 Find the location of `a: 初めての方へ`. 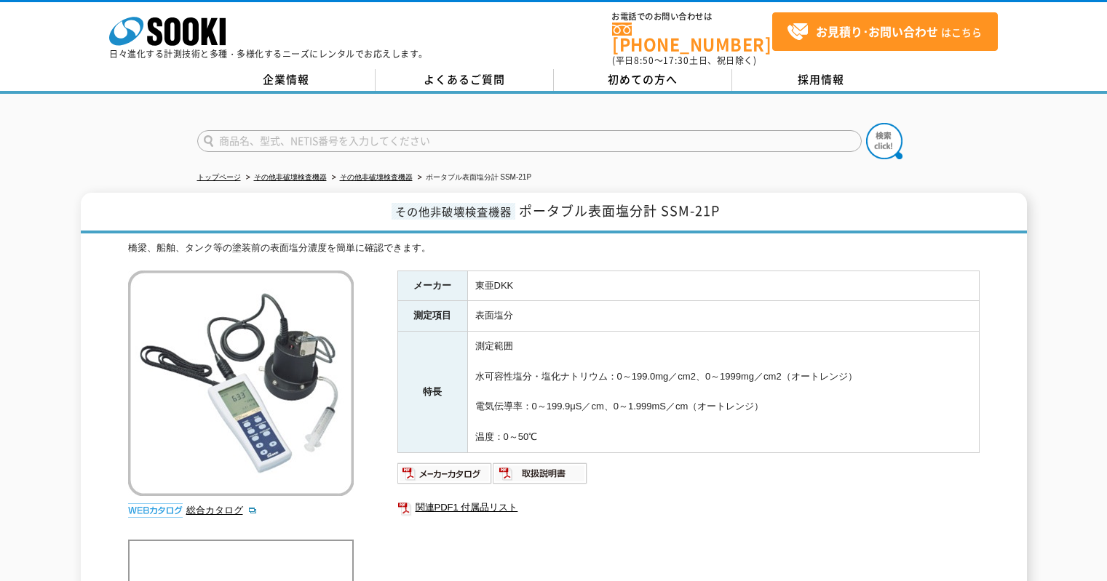

a: 初めての方へ is located at coordinates (642, 80).